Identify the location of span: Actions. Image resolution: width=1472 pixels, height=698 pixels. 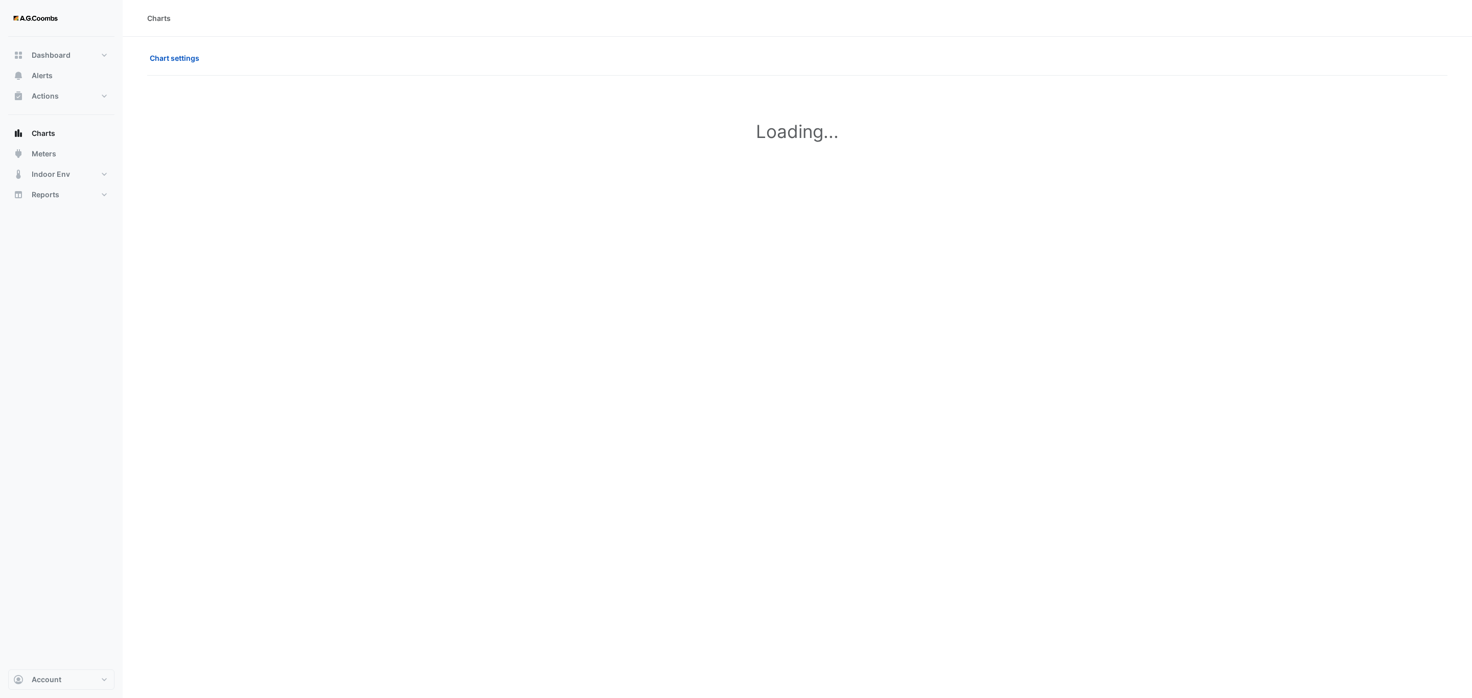
(45, 96).